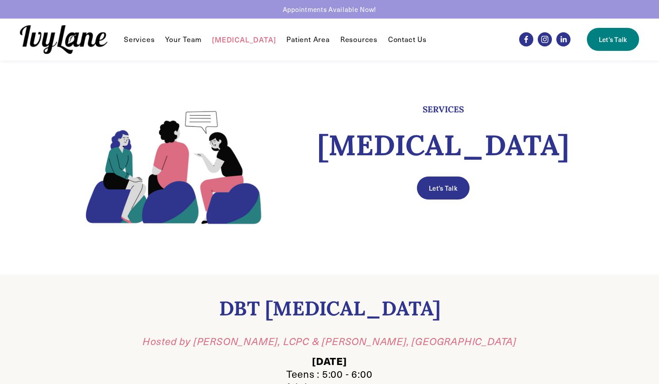  What do you see at coordinates (526, 39) in the screenshot?
I see `a: Facebook` at bounding box center [526, 39].